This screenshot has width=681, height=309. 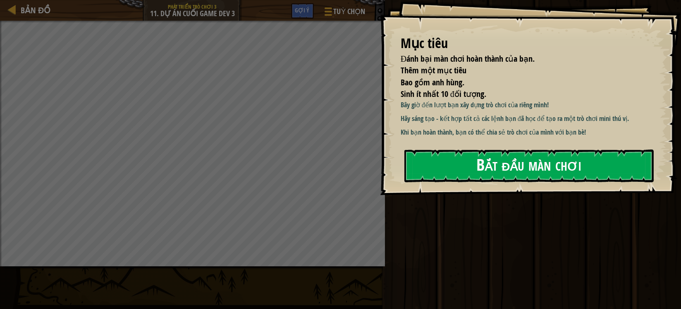 What do you see at coordinates (520, 59) in the screenshot?
I see `li: Đánh bại màn chơi hoàn thành của bạn.` at bounding box center [520, 59].